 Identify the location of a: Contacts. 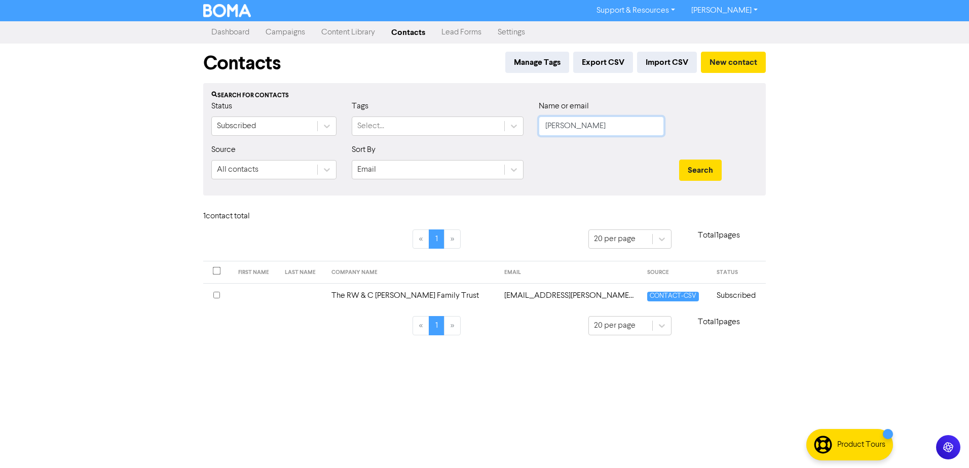
(408, 32).